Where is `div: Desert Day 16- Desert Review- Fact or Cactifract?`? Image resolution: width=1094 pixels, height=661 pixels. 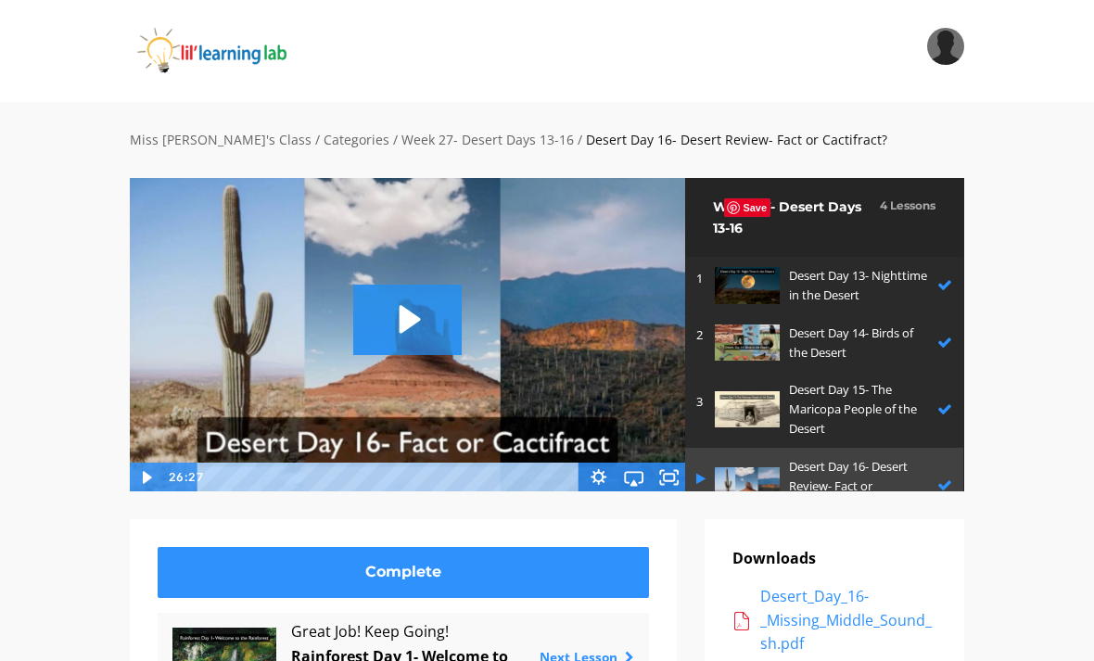 div: Desert Day 16- Desert Review- Fact or Cactifract? is located at coordinates (736, 140).